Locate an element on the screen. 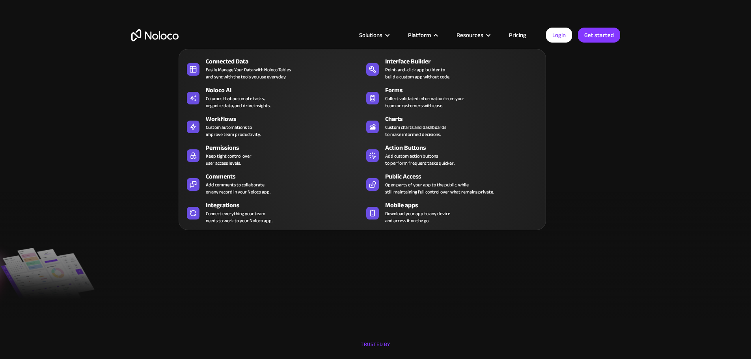 The image size is (751, 359). div: Charts is located at coordinates (465, 119).